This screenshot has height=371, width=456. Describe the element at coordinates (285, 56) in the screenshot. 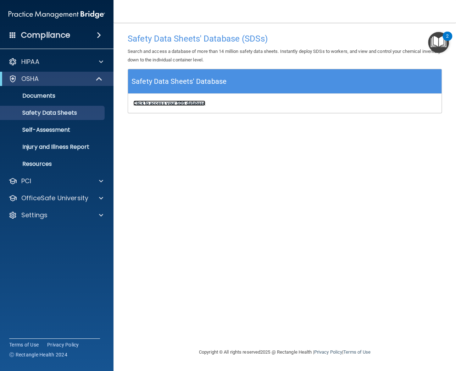

I see `p: Search and access a database of more than 14 million safety data sheets. Instantly deploy SDSs to...` at that location.